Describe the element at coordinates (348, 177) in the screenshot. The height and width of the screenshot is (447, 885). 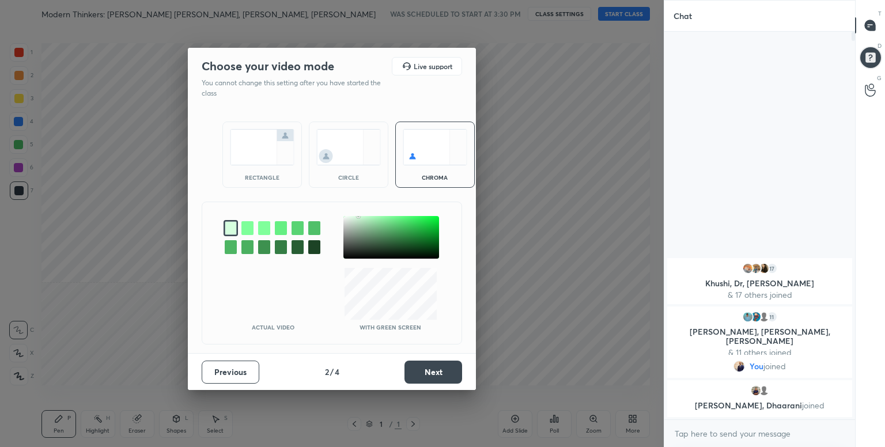
I see `div: circle` at that location.